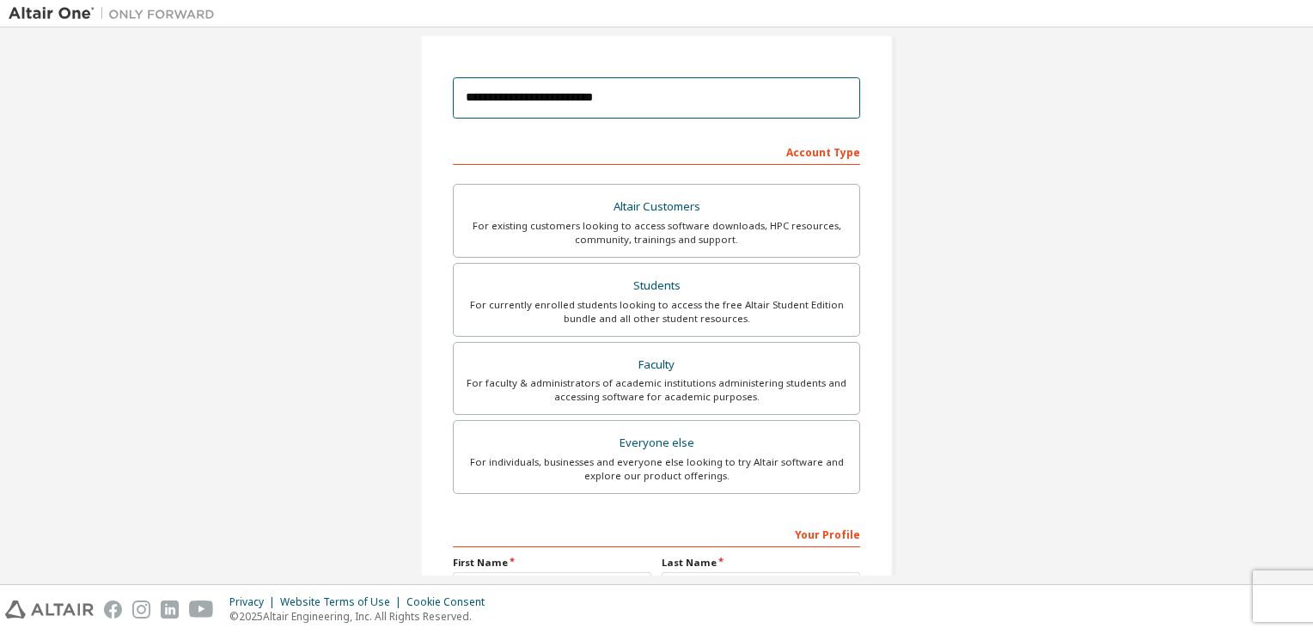  I want to click on div: Your Profile, so click(657, 534).